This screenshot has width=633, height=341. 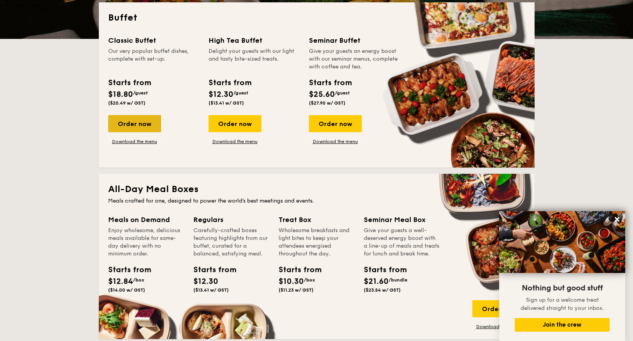 What do you see at coordinates (146, 242) in the screenshot?
I see `div: Enjoy wholesome, delicious meals available for same-day delivery with no minimum order.` at bounding box center [146, 242].